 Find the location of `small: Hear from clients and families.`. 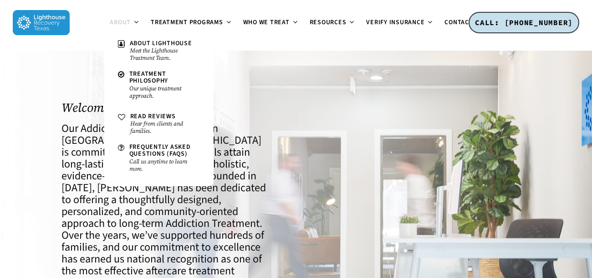

small: Hear from clients and families. is located at coordinates (165, 127).